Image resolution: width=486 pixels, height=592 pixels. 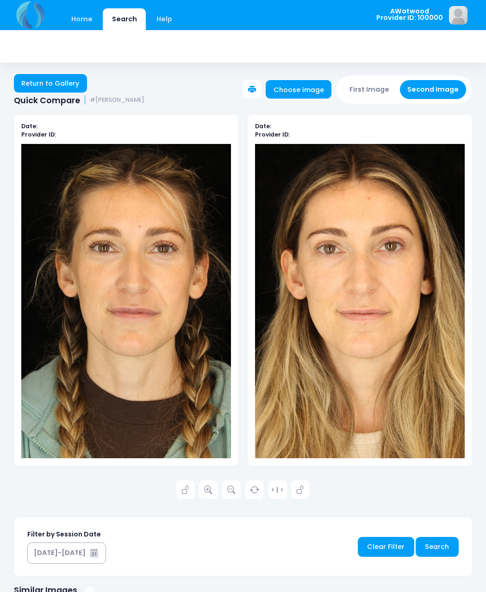 What do you see at coordinates (359, 301) in the screenshot?
I see `img: compare-img2` at bounding box center [359, 301].